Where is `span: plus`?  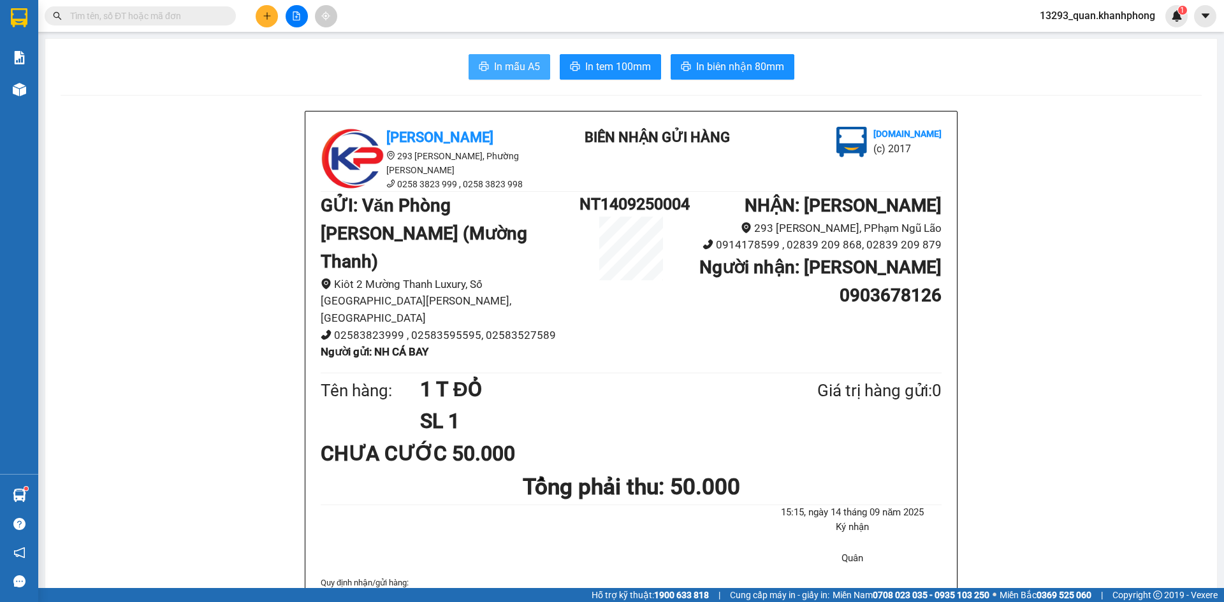 span: plus is located at coordinates (267, 16).